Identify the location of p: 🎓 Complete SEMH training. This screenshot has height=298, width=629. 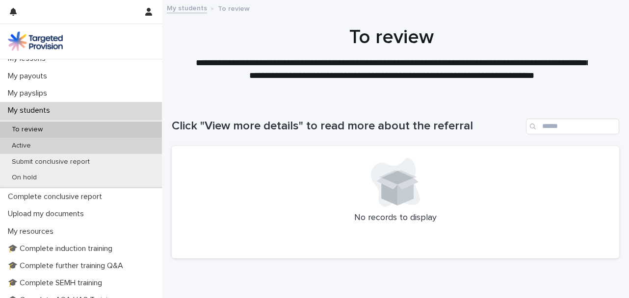
(57, 283).